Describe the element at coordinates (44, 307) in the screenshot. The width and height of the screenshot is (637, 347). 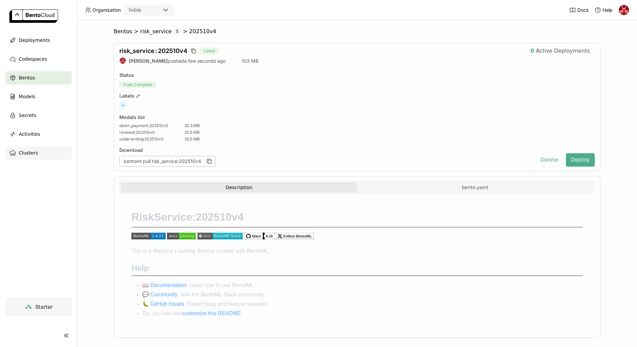
I see `span: Starter` at that location.